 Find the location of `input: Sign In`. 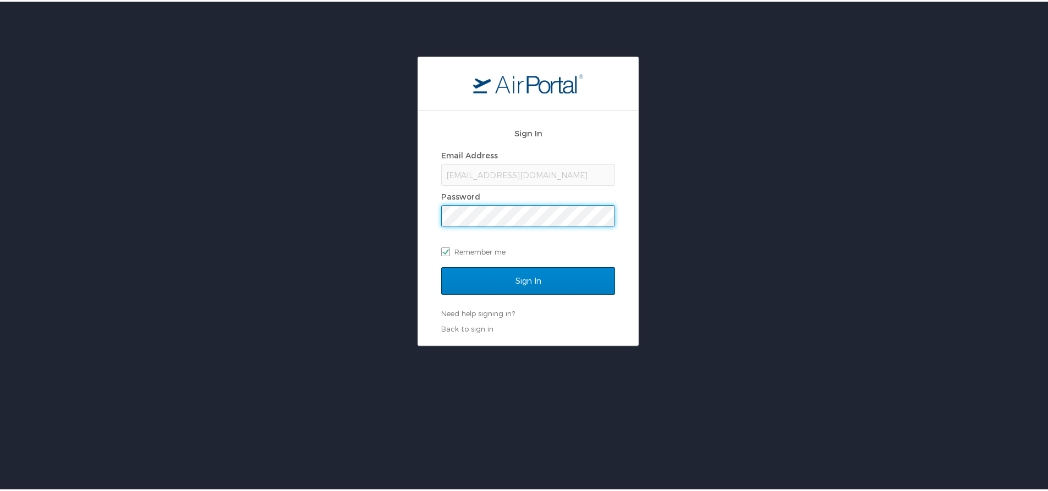

input: Sign In is located at coordinates (528, 279).